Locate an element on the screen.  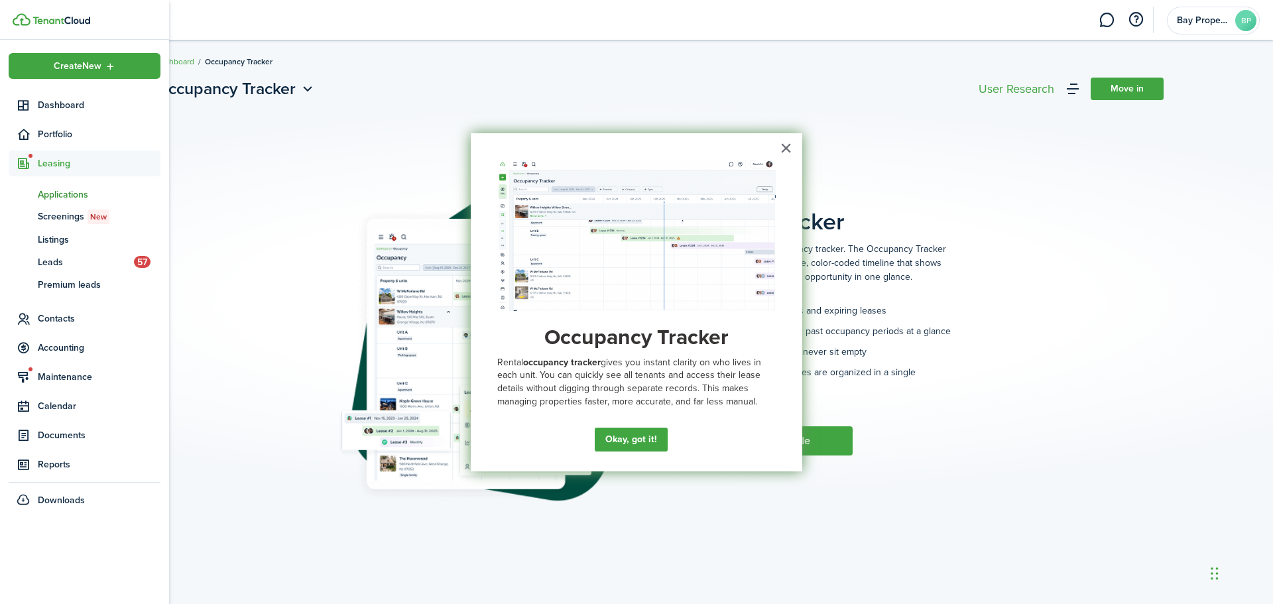
img: Subscription stub is located at coordinates (473, 339).